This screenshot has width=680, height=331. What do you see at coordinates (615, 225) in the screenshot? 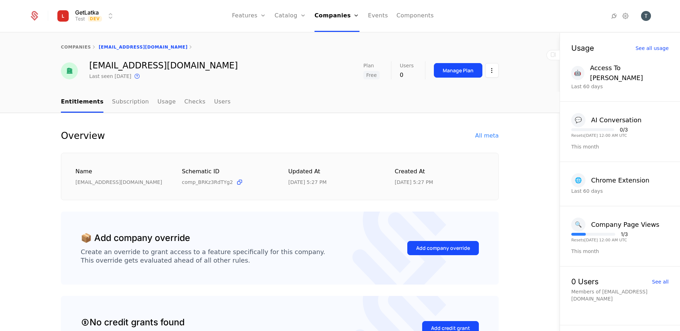
I see `button: 🔍Company Page Views` at bounding box center [615, 225].